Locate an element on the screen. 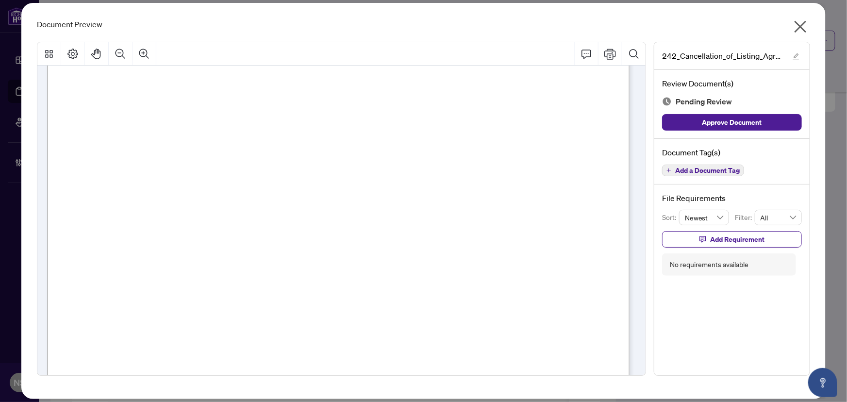 Image resolution: width=847 pixels, height=402 pixels. span: Approve Document is located at coordinates (732, 122).